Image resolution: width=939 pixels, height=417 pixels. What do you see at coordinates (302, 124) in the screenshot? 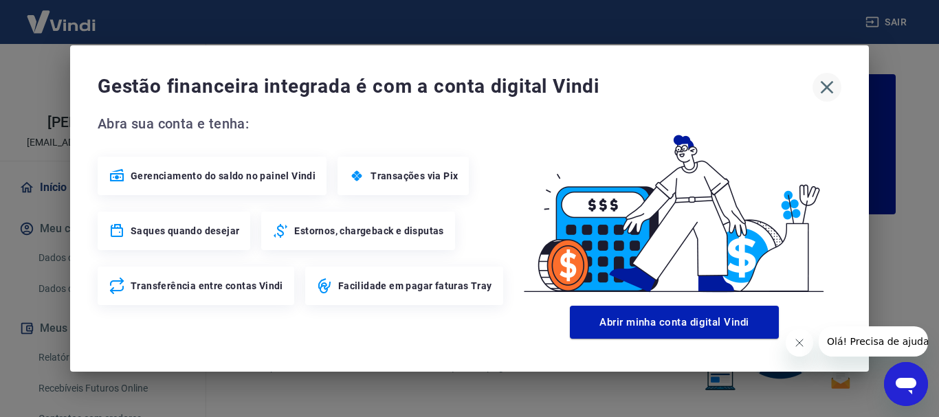
I see `span: Abra sua conta e tenha:` at bounding box center [302, 124].